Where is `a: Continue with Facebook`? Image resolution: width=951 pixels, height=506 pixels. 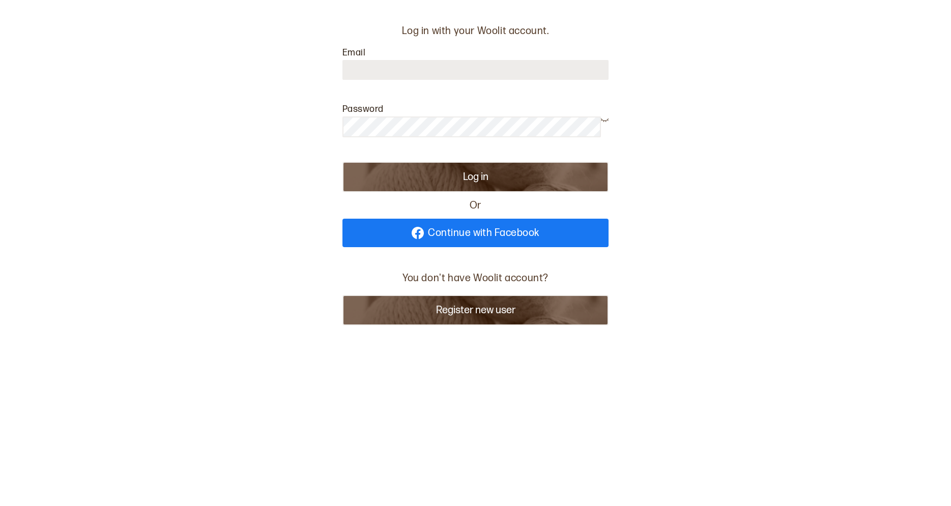 a: Continue with Facebook is located at coordinates (476, 233).